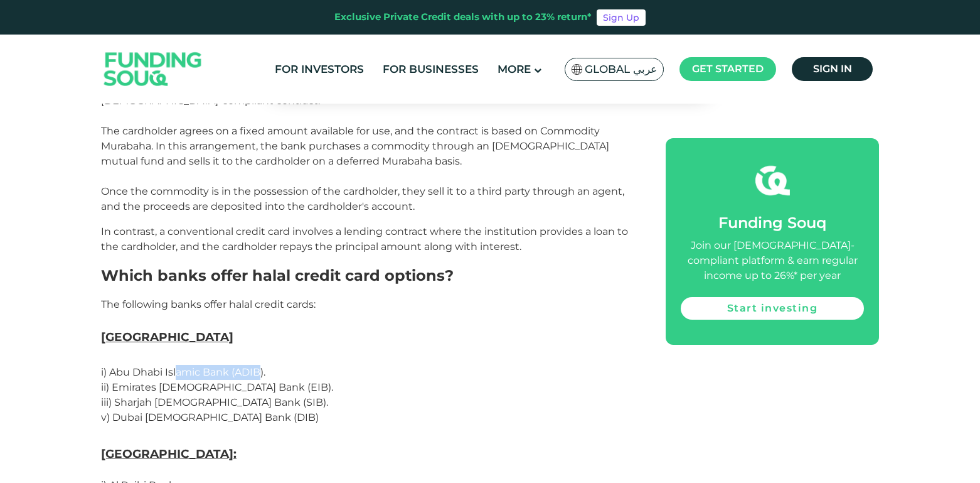 This screenshot has height=483, width=980. I want to click on span: Get started, so click(728, 68).